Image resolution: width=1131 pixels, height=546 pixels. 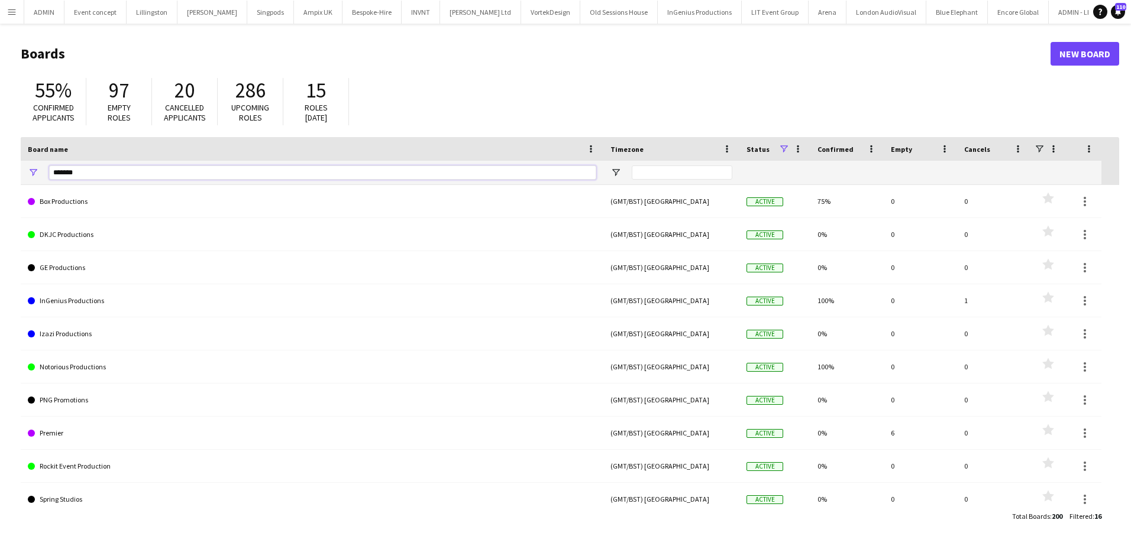 I want to click on span: 15, so click(x=316, y=90).